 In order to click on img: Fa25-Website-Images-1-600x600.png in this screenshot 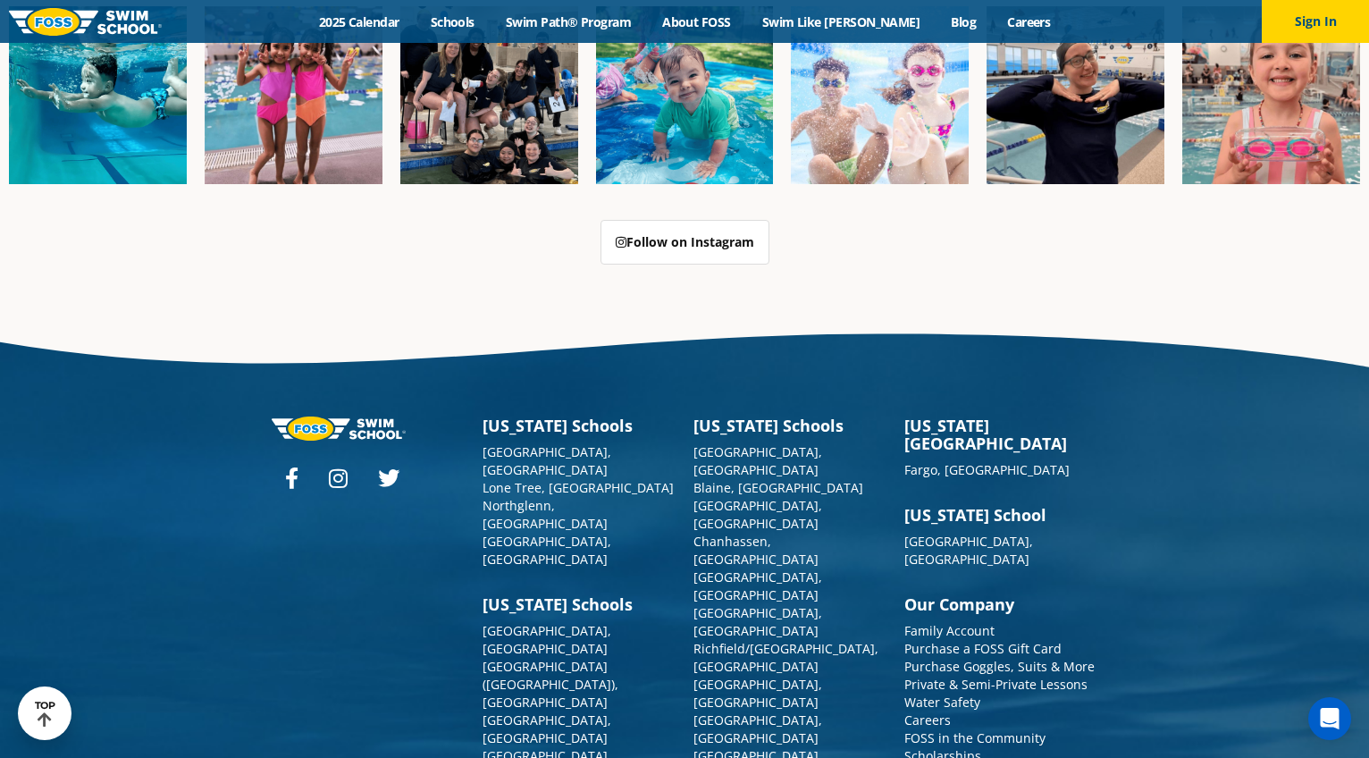, I will do `click(97, 95)`.